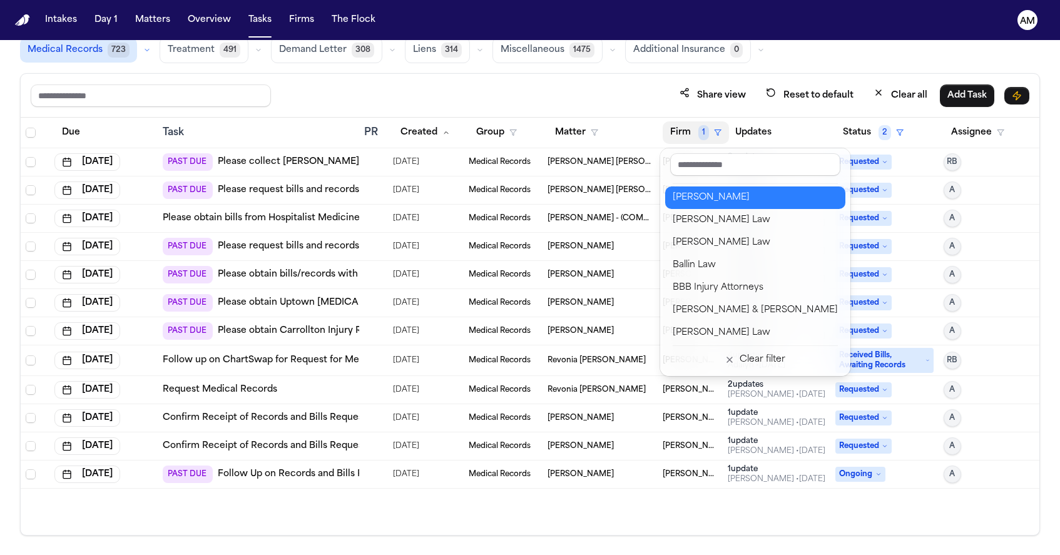 The image size is (1060, 555). Describe the element at coordinates (755, 265) in the screenshot. I see `div: Ballin Law` at that location.